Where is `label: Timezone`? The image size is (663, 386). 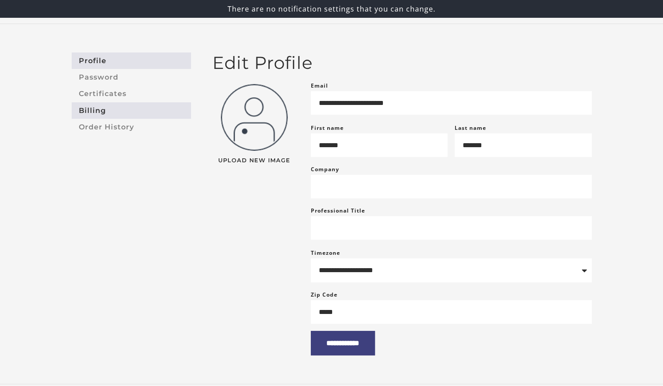
label: Timezone is located at coordinates (325, 253).